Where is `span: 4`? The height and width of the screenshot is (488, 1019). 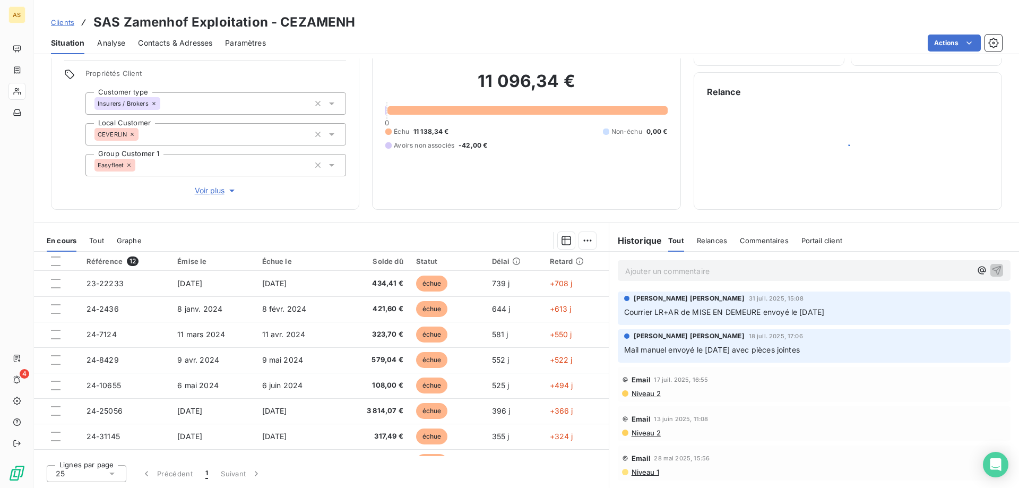 span: 4 is located at coordinates (24, 374).